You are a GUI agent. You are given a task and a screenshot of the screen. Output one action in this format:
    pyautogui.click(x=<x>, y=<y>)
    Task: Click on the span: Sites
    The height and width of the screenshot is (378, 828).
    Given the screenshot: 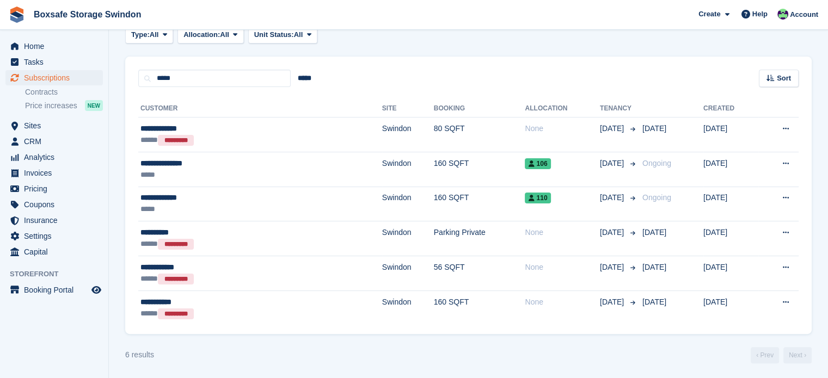 What is the action you would take?
    pyautogui.click(x=57, y=126)
    